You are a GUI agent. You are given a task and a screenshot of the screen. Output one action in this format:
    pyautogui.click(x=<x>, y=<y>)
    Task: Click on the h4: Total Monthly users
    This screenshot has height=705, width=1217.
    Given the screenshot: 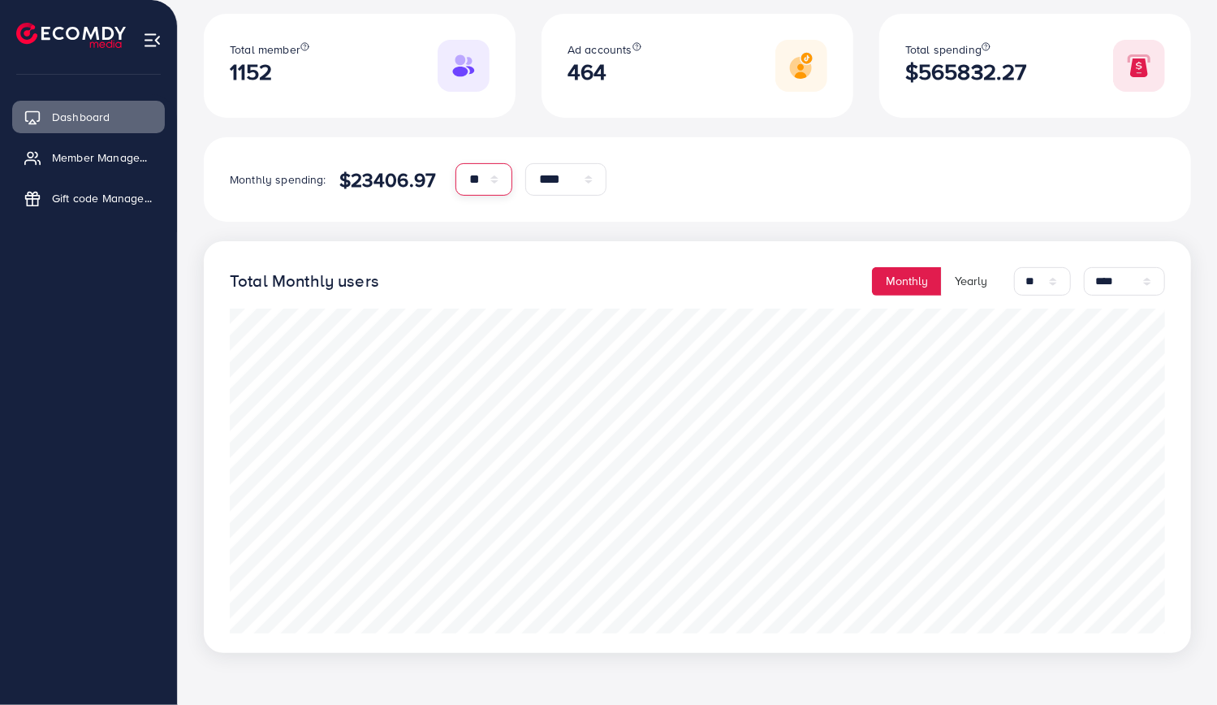 What is the action you would take?
    pyautogui.click(x=304, y=281)
    